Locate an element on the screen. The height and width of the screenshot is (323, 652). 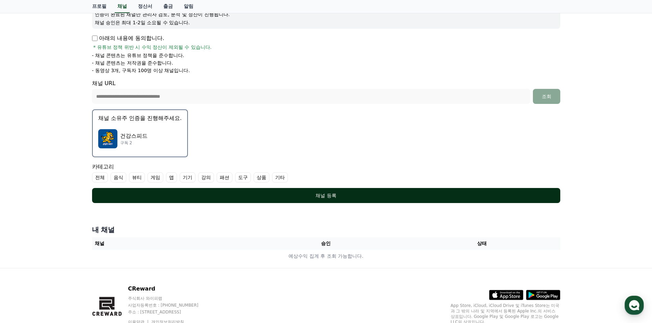
p: 건강스피드 is located at coordinates (134, 136).